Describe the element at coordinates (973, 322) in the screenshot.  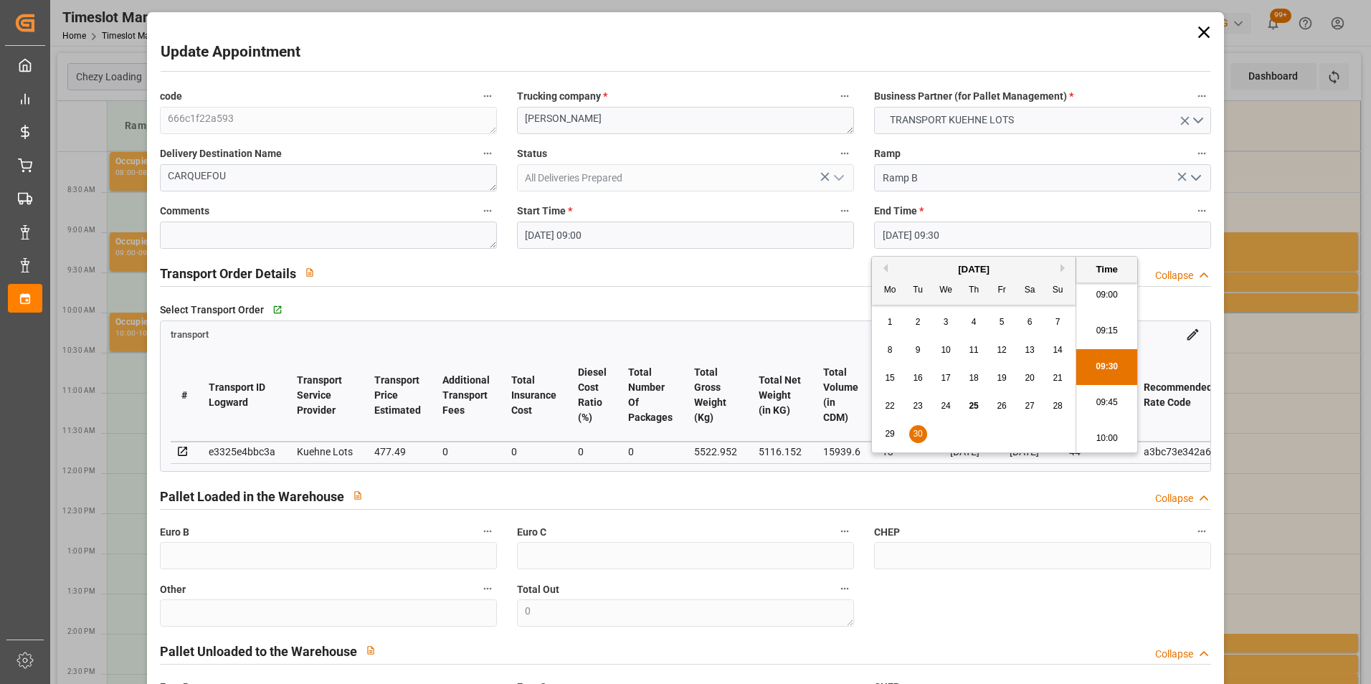
I see `div: Choose Thursday, September 4th, 2025` at that location.